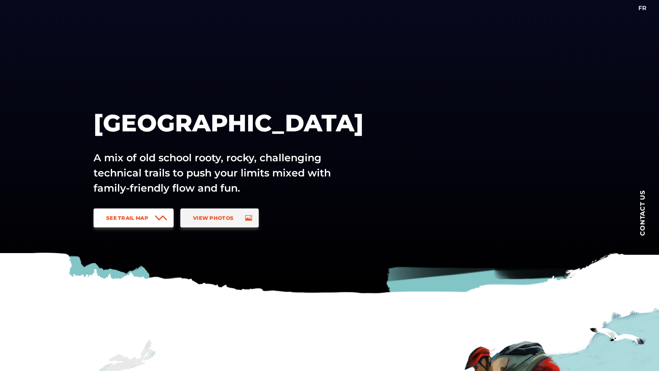 The height and width of the screenshot is (371, 659). I want to click on span: View Photos, so click(213, 218).